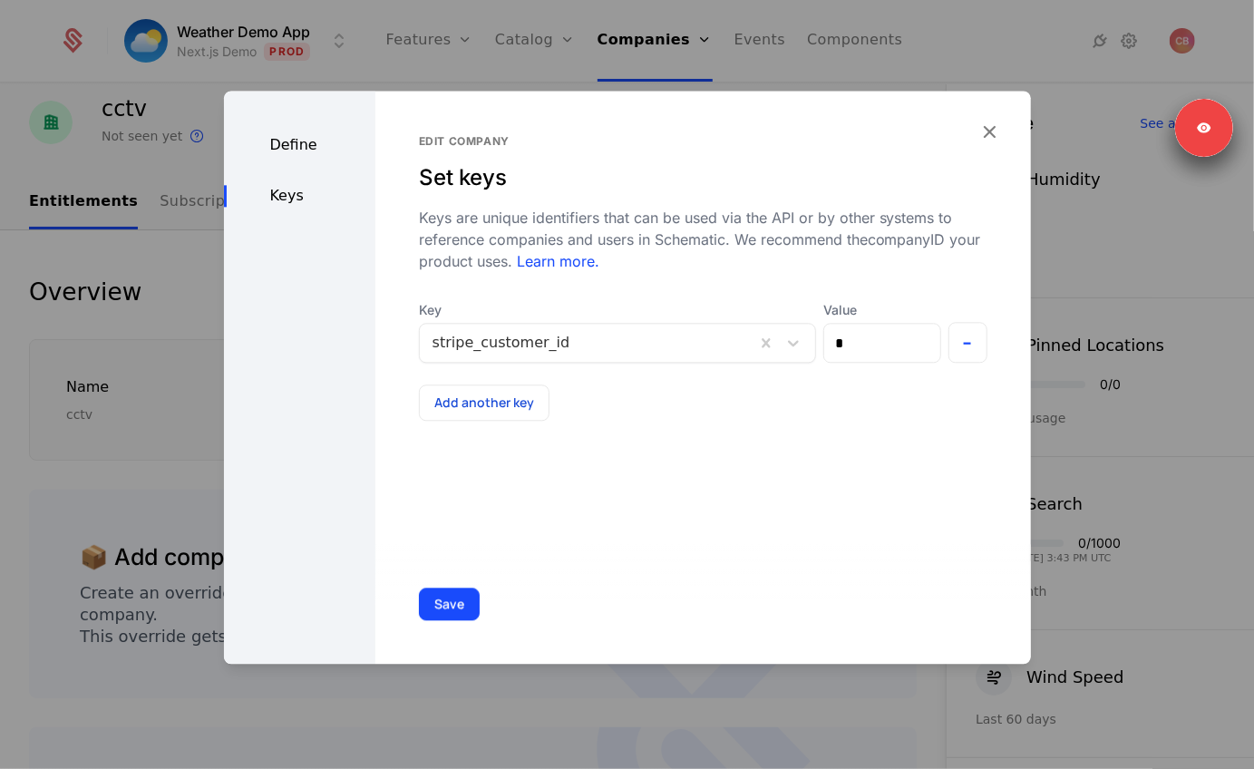 The image size is (1254, 769). I want to click on div: Define, so click(299, 145).